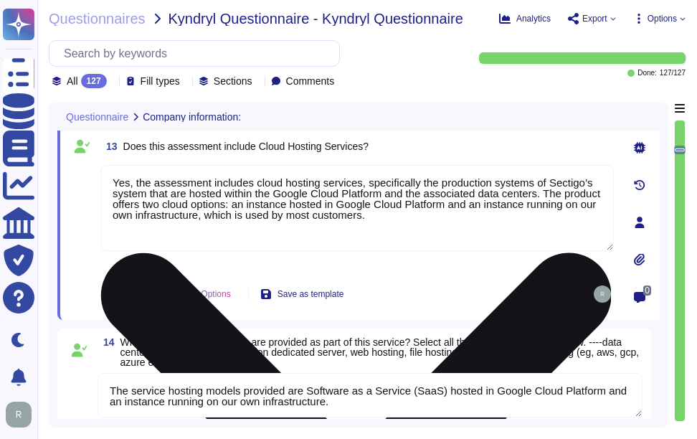  I want to click on span: 0, so click(647, 291).